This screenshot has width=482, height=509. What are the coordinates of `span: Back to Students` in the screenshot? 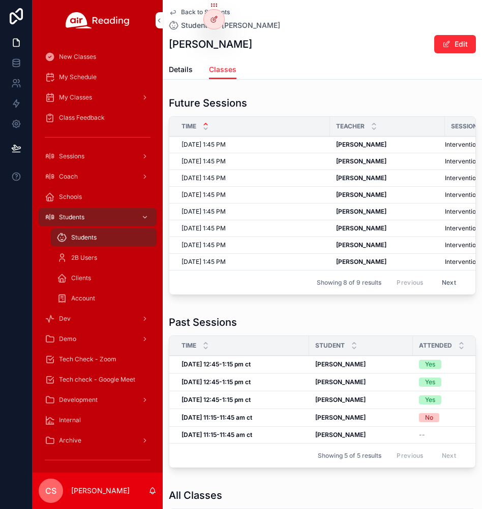 It's located at (205, 12).